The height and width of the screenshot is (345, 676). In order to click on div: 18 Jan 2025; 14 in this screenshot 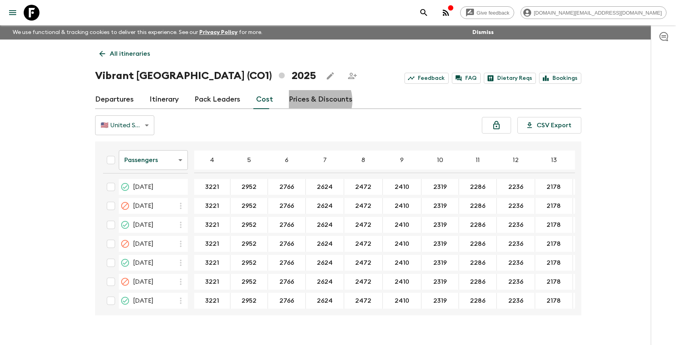, I will do `click(592, 206)`.